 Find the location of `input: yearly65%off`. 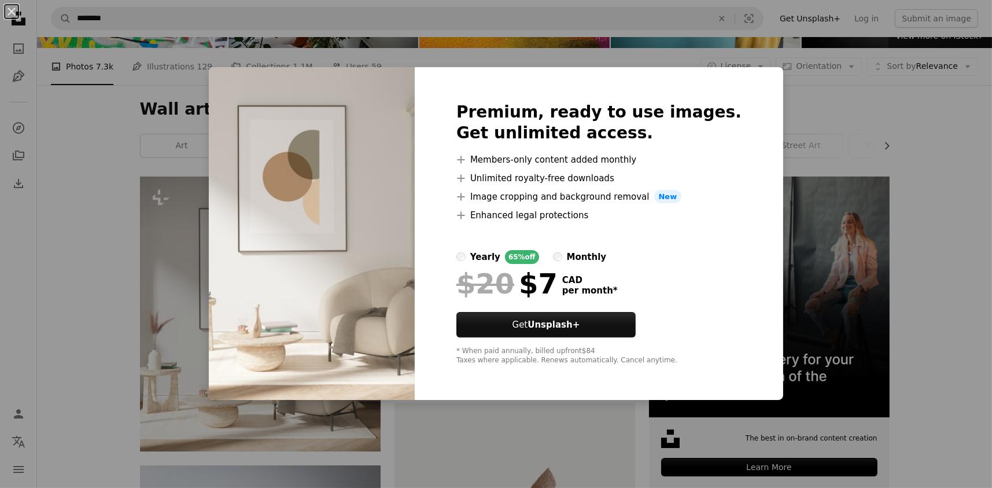

input: yearly65%off is located at coordinates (461, 257).